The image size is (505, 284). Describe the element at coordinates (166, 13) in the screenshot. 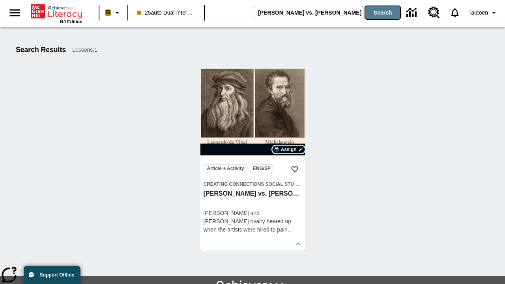

I see `span: 25auto Dual International` at that location.